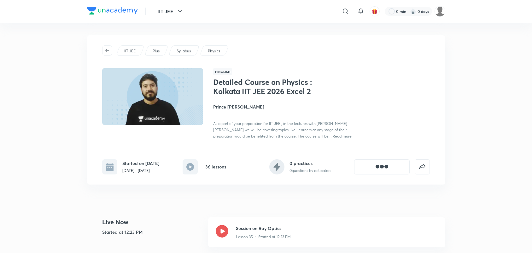  I want to click on p: Plus, so click(156, 51).